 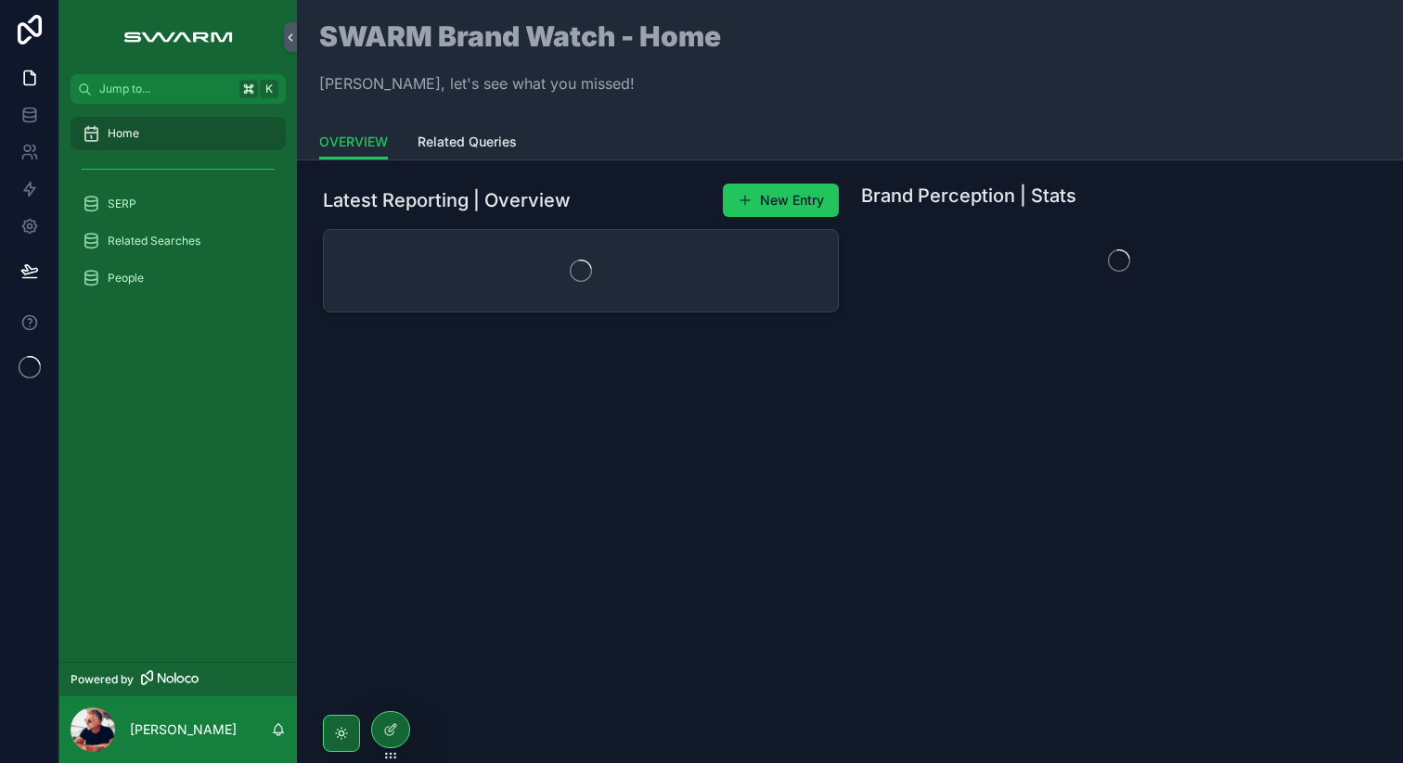 I want to click on a: People, so click(x=178, y=278).